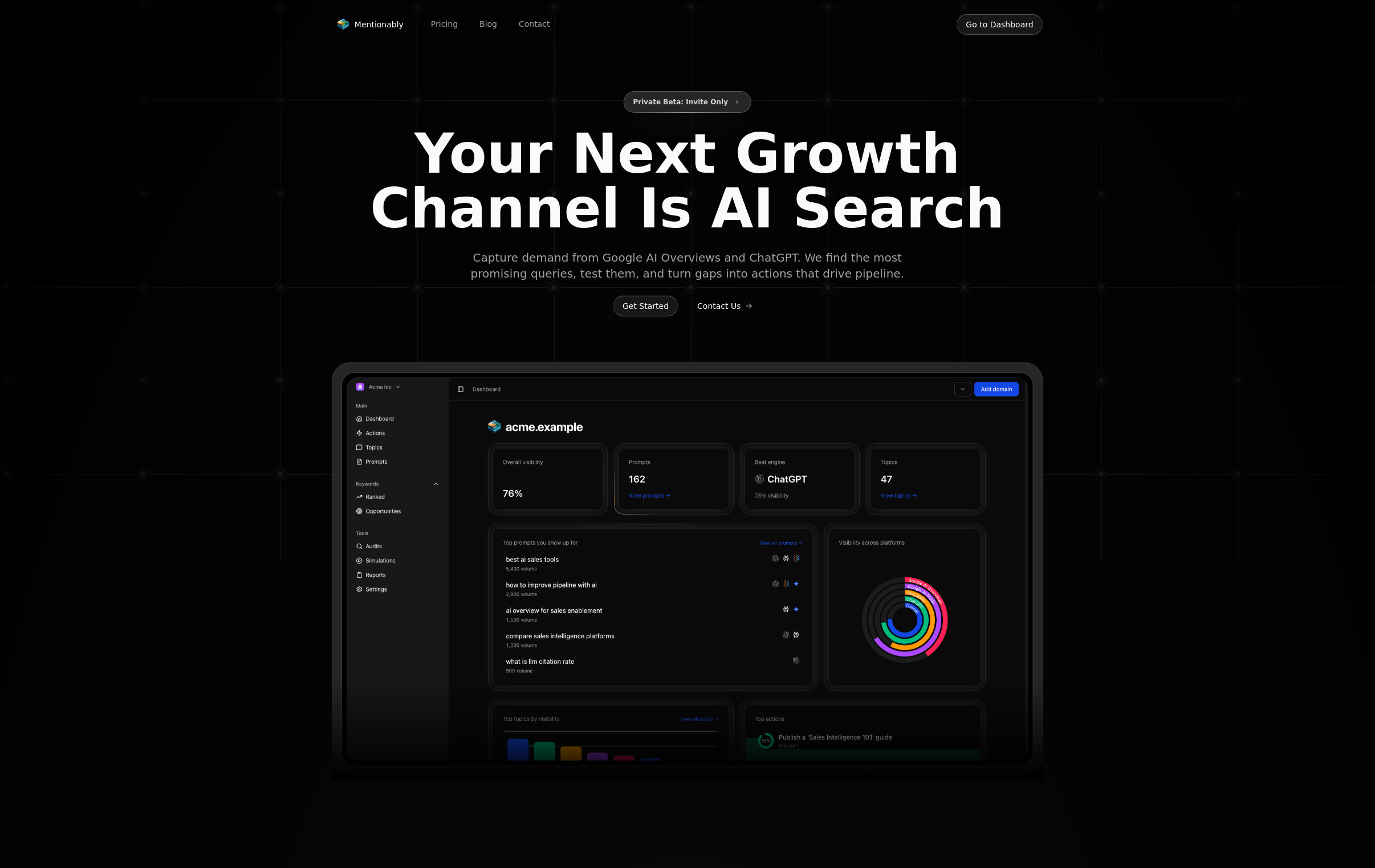 The width and height of the screenshot is (1375, 868). Describe the element at coordinates (687, 266) in the screenshot. I see `span: Capture demand from Google AI Overviews and ChatGPT. We find the most promising queries, test the...` at that location.